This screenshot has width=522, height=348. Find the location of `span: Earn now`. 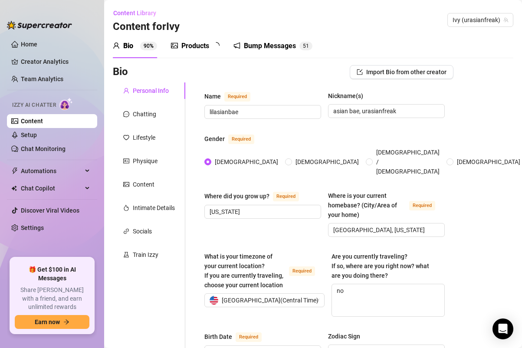

span: Earn now is located at coordinates (47, 322).